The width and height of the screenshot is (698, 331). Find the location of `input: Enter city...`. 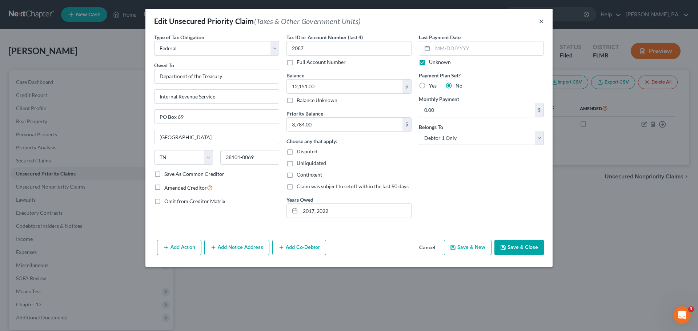

input: Enter city... is located at coordinates (217, 137).